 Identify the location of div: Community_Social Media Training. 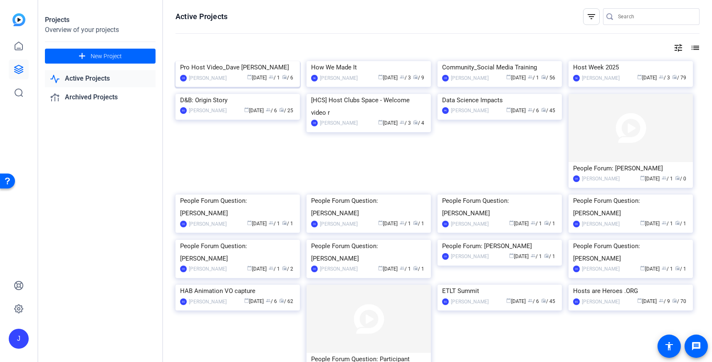
(500, 67).